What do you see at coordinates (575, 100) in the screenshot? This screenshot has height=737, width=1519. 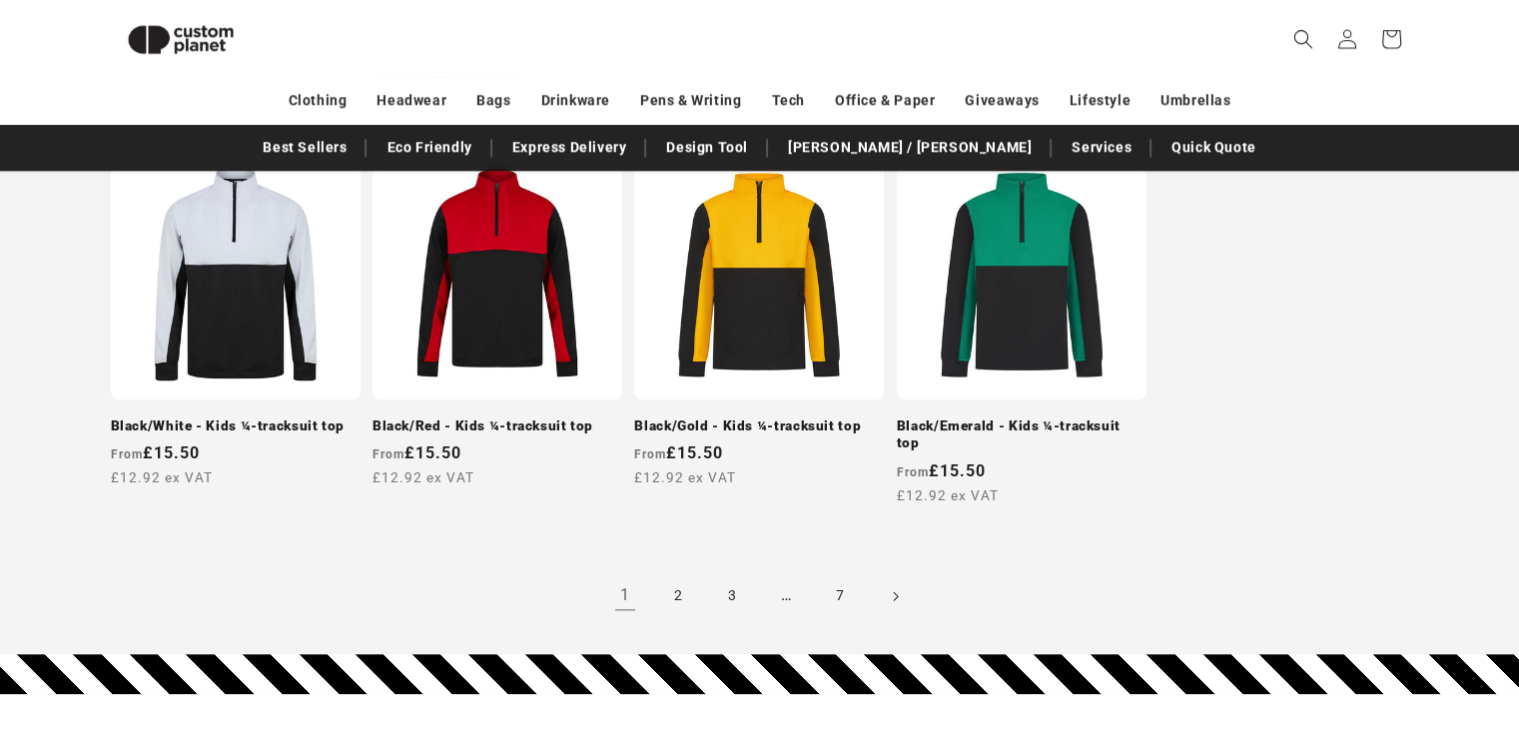 I see `a: Drinkware` at bounding box center [575, 100].